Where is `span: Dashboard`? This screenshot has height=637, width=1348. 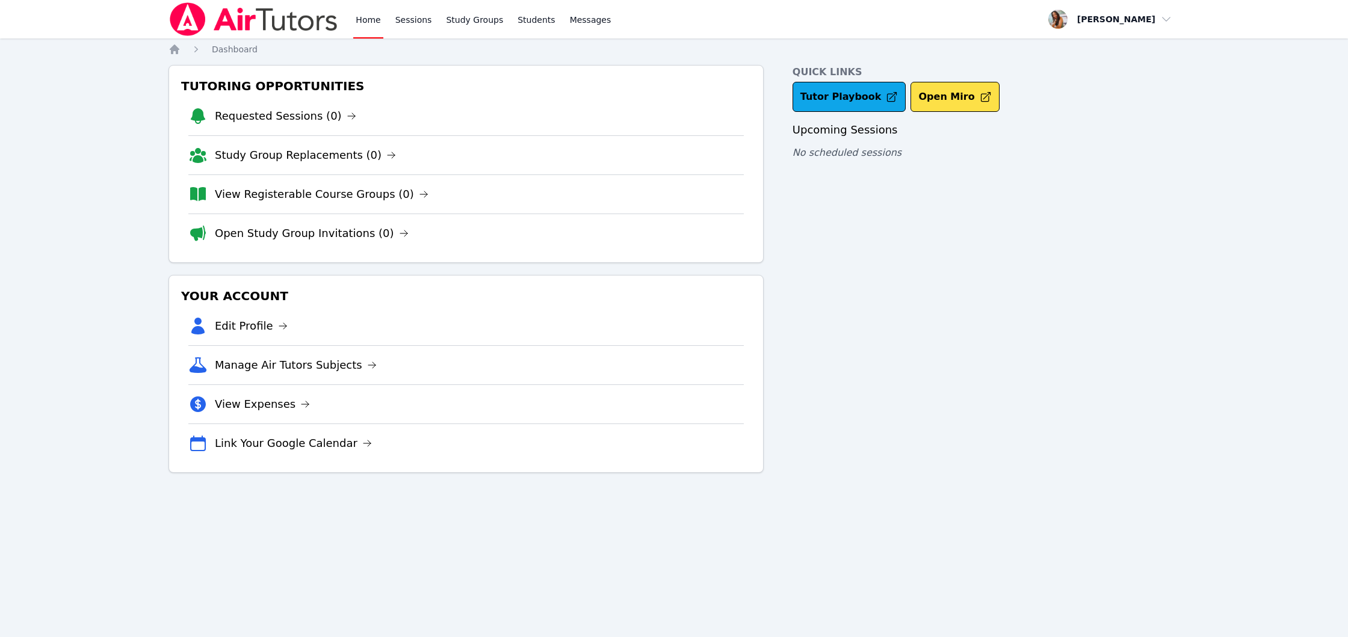 span: Dashboard is located at coordinates (235, 49).